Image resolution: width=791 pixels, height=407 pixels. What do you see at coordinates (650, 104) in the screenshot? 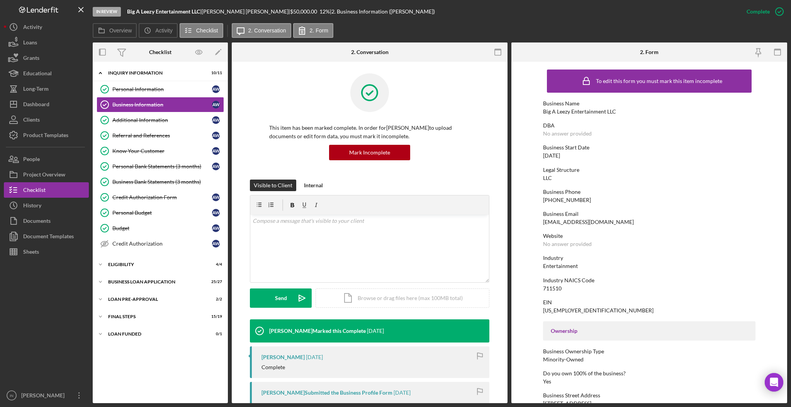
I see `div: Business Name` at bounding box center [650, 104].